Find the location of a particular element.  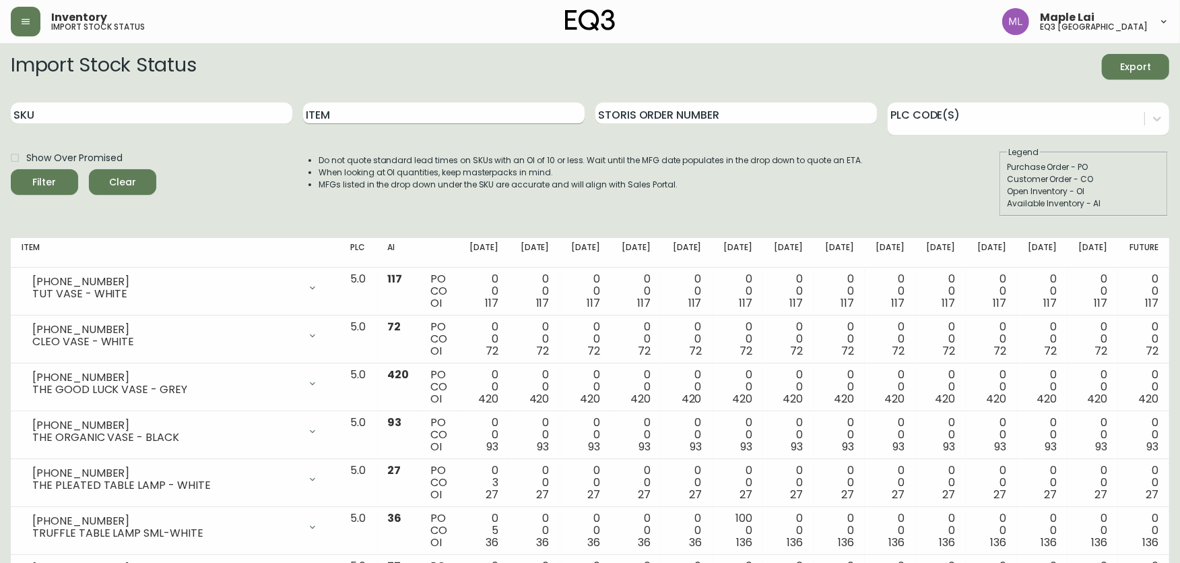

div: TUT VASE - WHITE is located at coordinates (166, 294).